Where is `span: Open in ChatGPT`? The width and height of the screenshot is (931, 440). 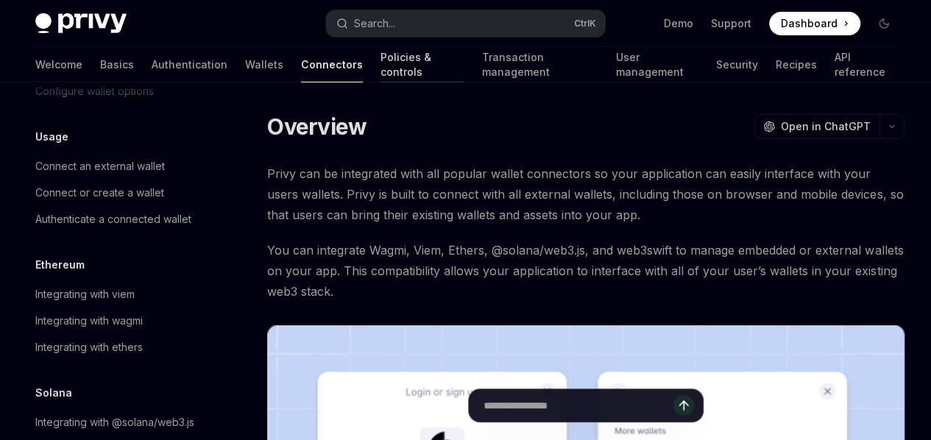 span: Open in ChatGPT is located at coordinates (826, 127).